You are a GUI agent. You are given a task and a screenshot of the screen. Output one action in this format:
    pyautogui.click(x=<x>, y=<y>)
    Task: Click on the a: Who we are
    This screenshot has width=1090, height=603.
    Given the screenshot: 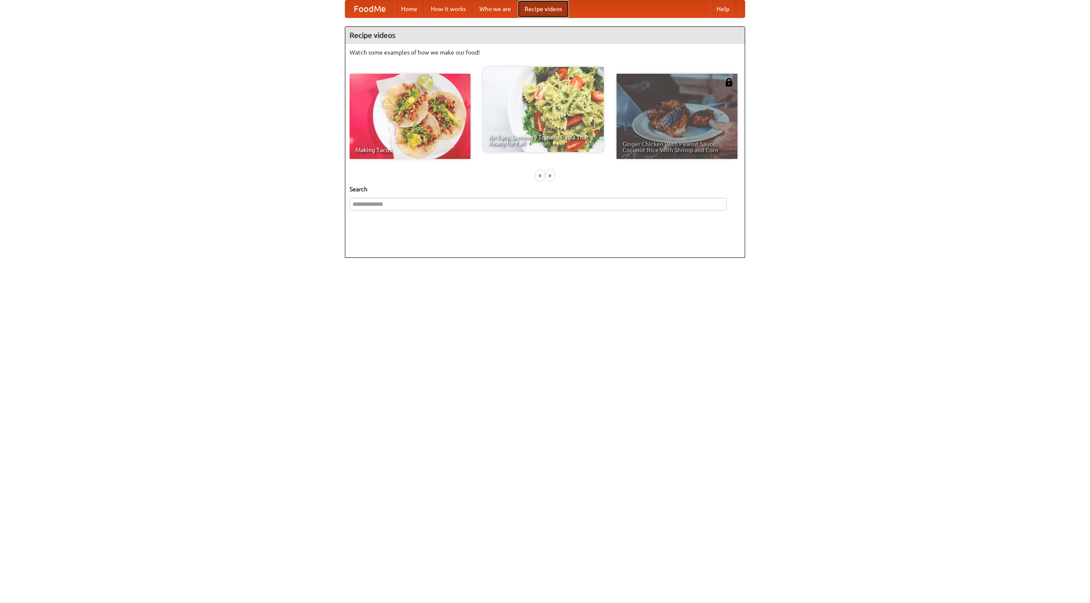 What is the action you would take?
    pyautogui.click(x=495, y=9)
    